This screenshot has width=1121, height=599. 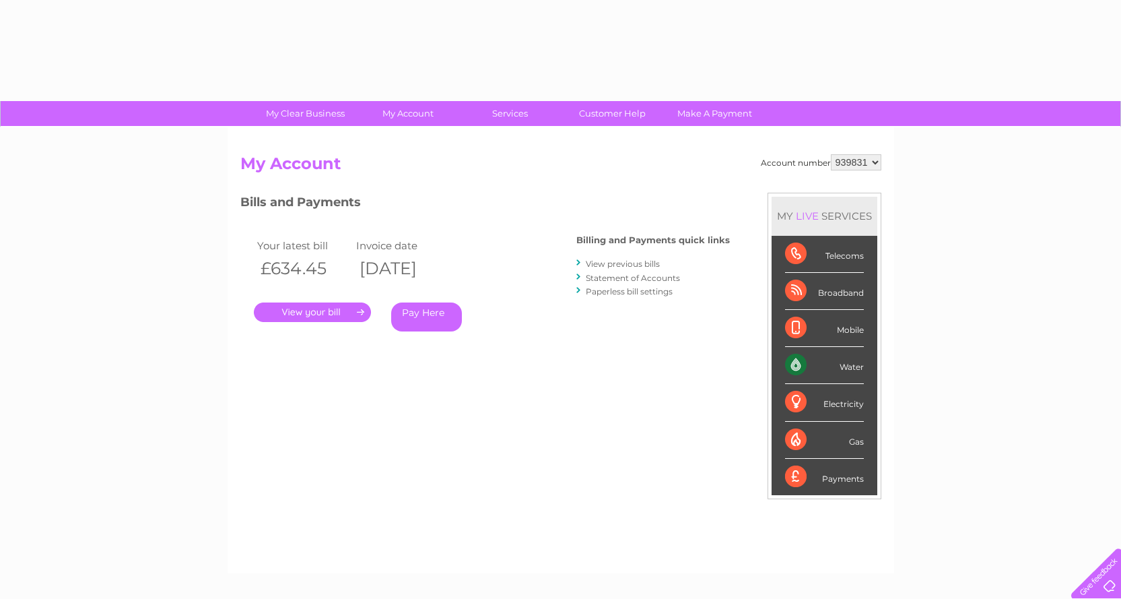 I want to click on a: Paperless bill settings, so click(x=629, y=291).